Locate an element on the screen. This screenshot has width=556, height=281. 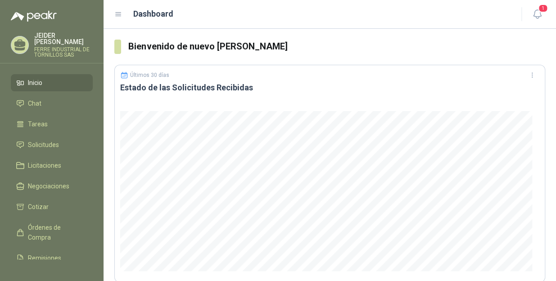
a: Inicio is located at coordinates (52, 83).